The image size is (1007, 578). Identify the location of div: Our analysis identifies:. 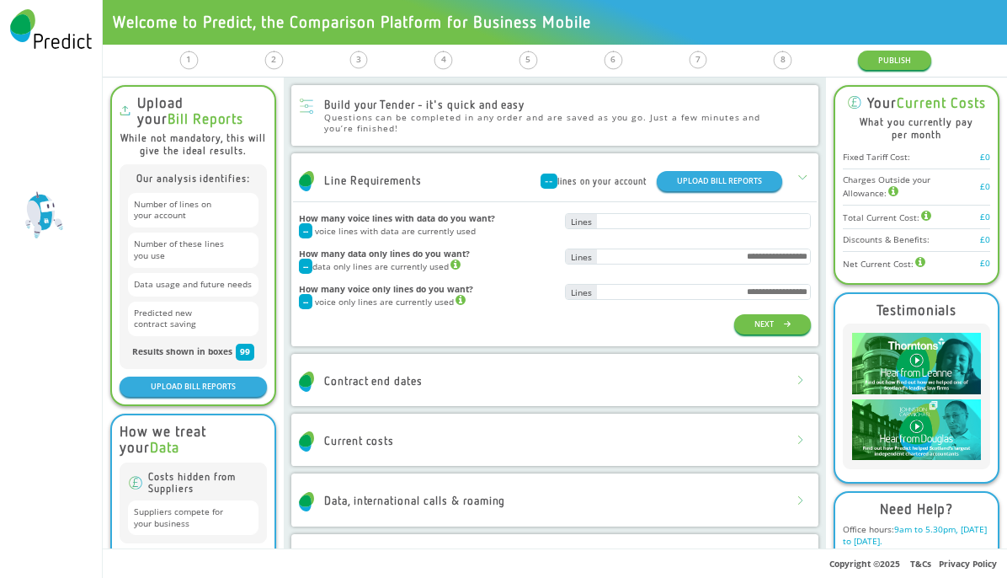
(193, 178).